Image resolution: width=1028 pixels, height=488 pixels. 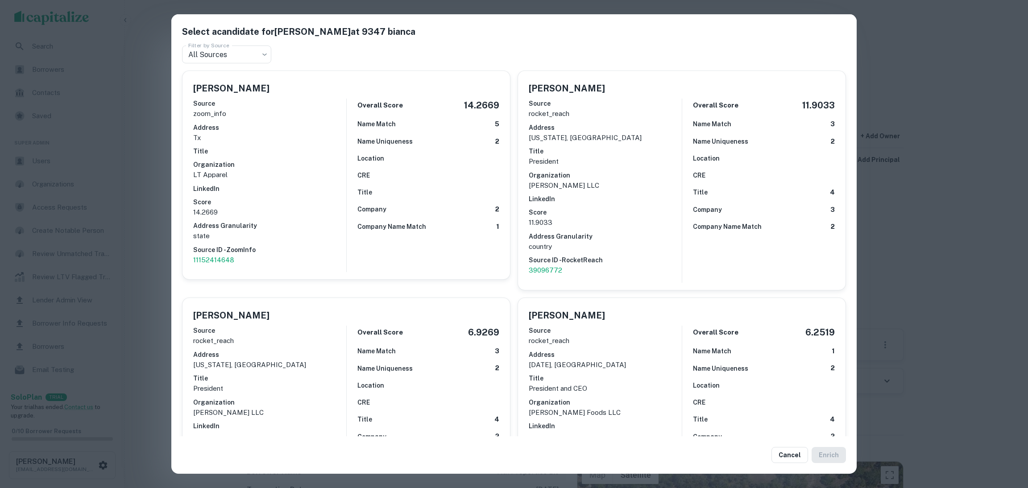 I want to click on p: 11.9033, so click(x=605, y=223).